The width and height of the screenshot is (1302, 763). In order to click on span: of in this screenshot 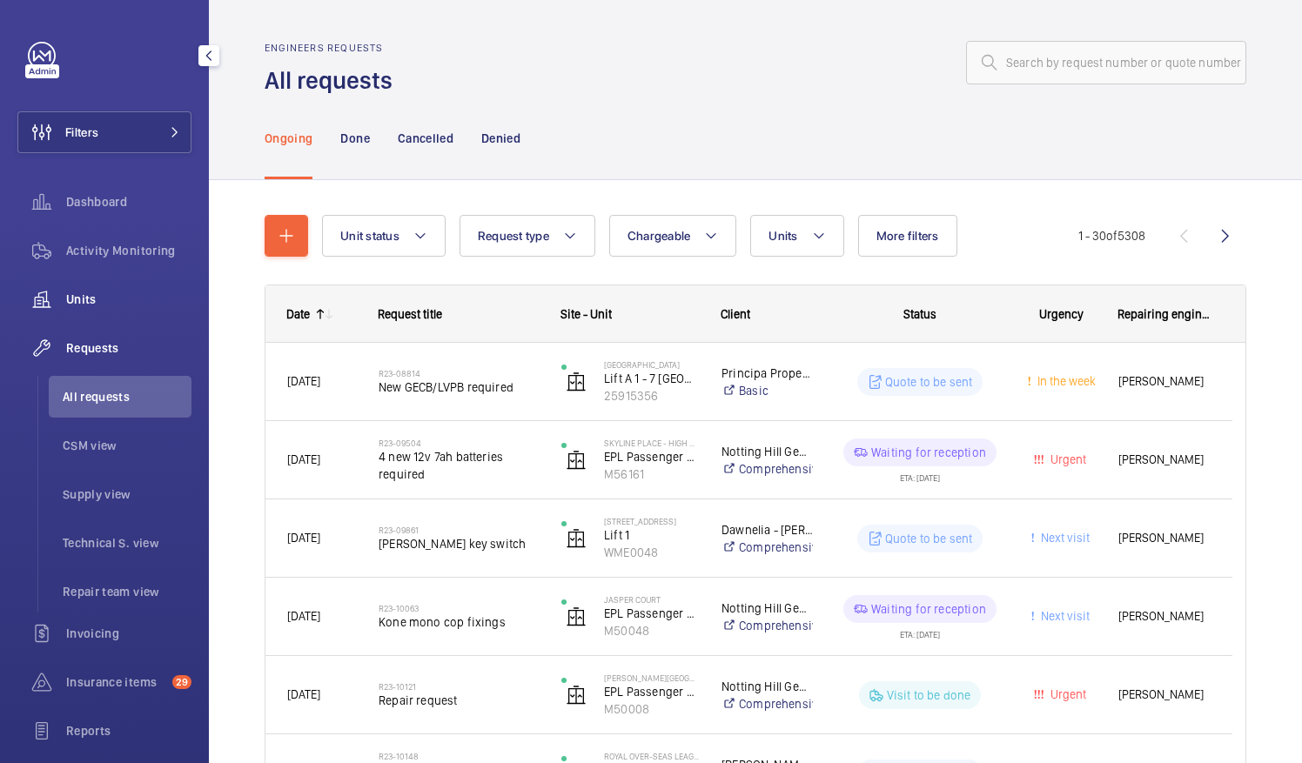, I will do `click(1111, 236)`.